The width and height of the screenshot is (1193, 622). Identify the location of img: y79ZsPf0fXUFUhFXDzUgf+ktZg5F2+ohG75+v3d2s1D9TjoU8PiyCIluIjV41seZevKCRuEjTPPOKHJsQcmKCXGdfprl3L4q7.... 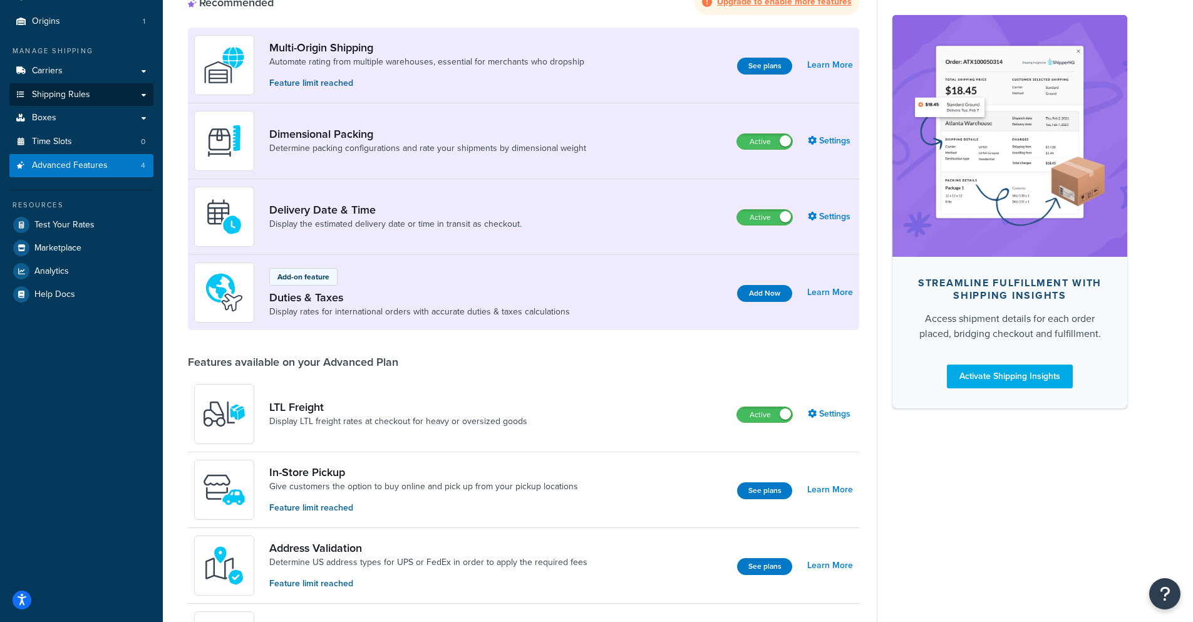
(224, 414).